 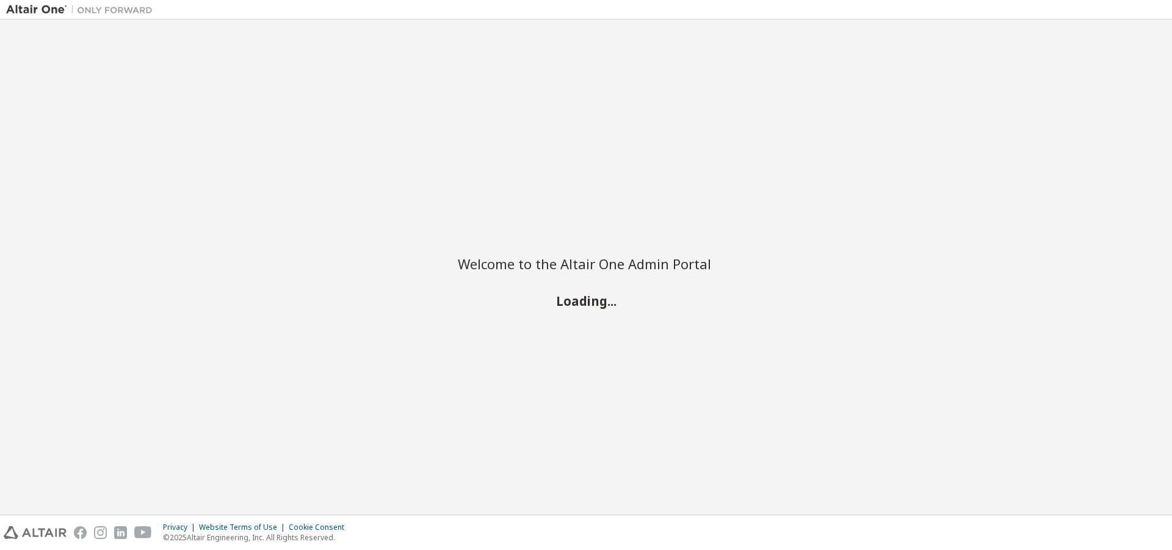 I want to click on div: Website Terms of Use, so click(x=243, y=527).